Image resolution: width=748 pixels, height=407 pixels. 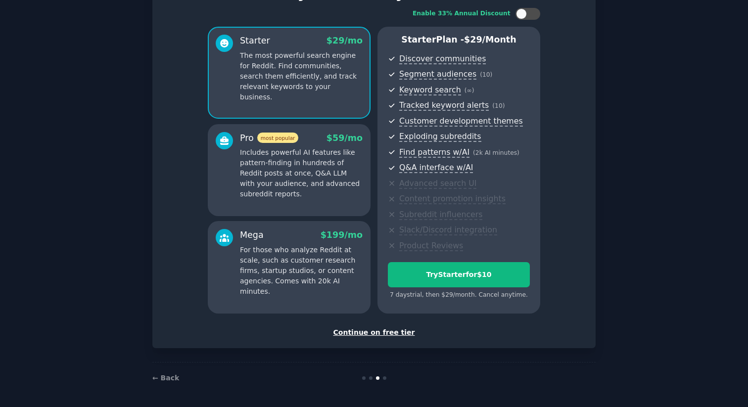 I want to click on p: For those who analyze Reddit at scale, such as customer research firms, startup studios, or conte..., so click(x=301, y=270).